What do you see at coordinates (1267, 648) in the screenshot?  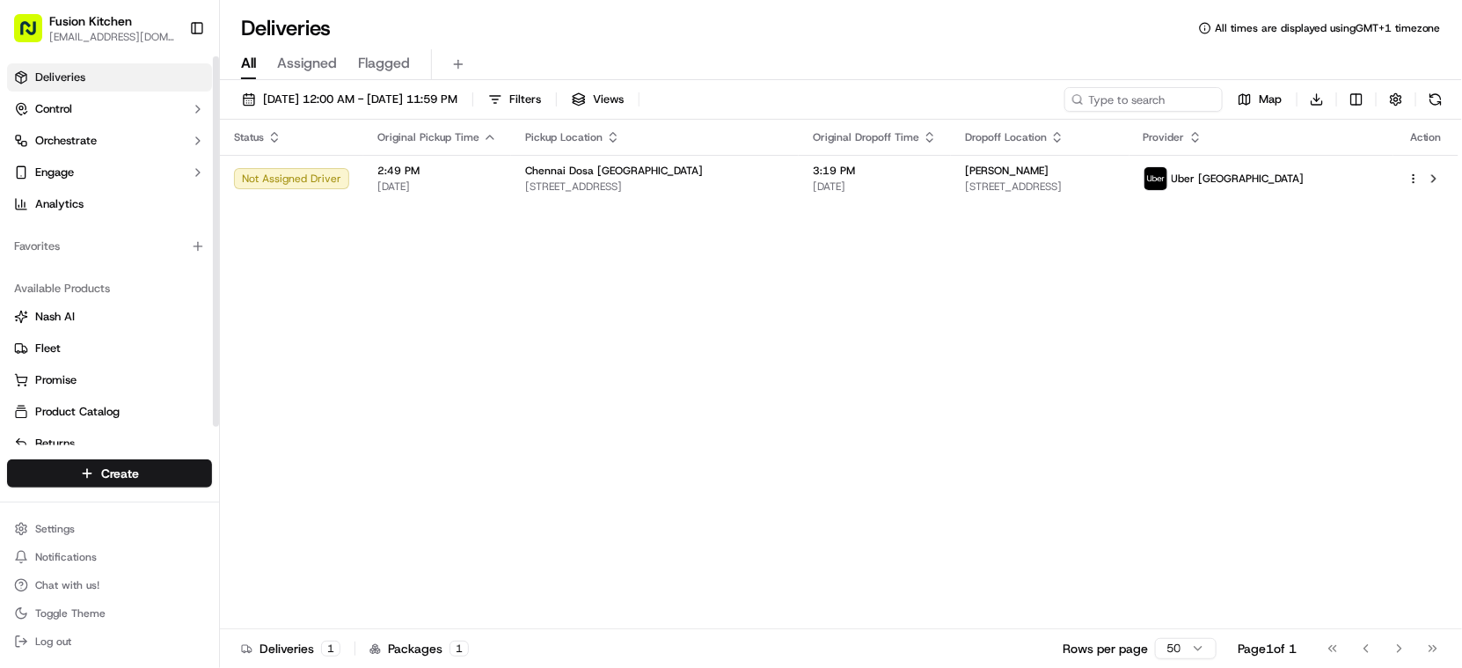 I see `div: Page 1 of 1` at bounding box center [1267, 648].